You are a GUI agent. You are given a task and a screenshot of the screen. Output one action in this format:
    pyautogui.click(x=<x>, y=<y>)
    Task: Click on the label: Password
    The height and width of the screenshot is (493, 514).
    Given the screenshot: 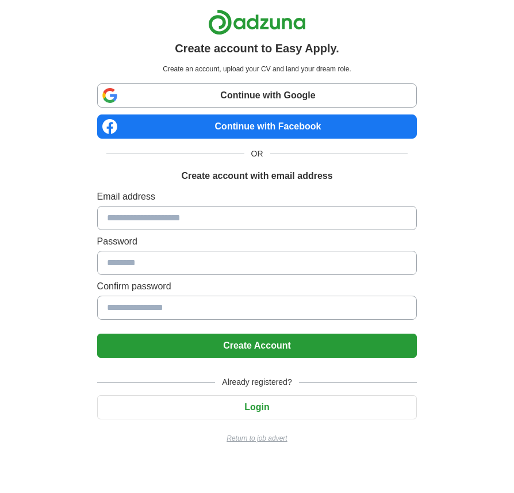 What is the action you would take?
    pyautogui.click(x=257, y=242)
    